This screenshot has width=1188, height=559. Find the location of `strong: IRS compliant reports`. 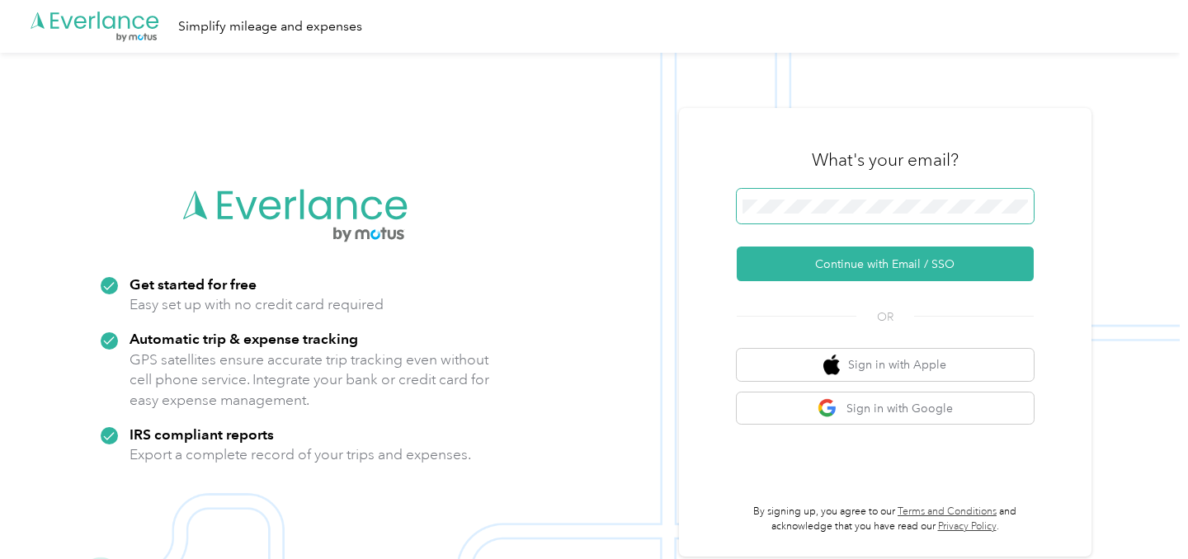

strong: IRS compliant reports is located at coordinates (201, 434).